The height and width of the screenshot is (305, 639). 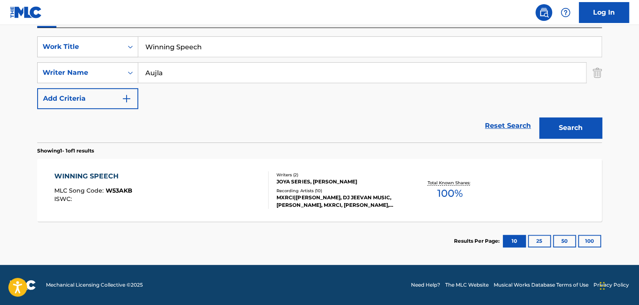 What do you see at coordinates (604, 13) in the screenshot?
I see `a: Log In` at bounding box center [604, 13].